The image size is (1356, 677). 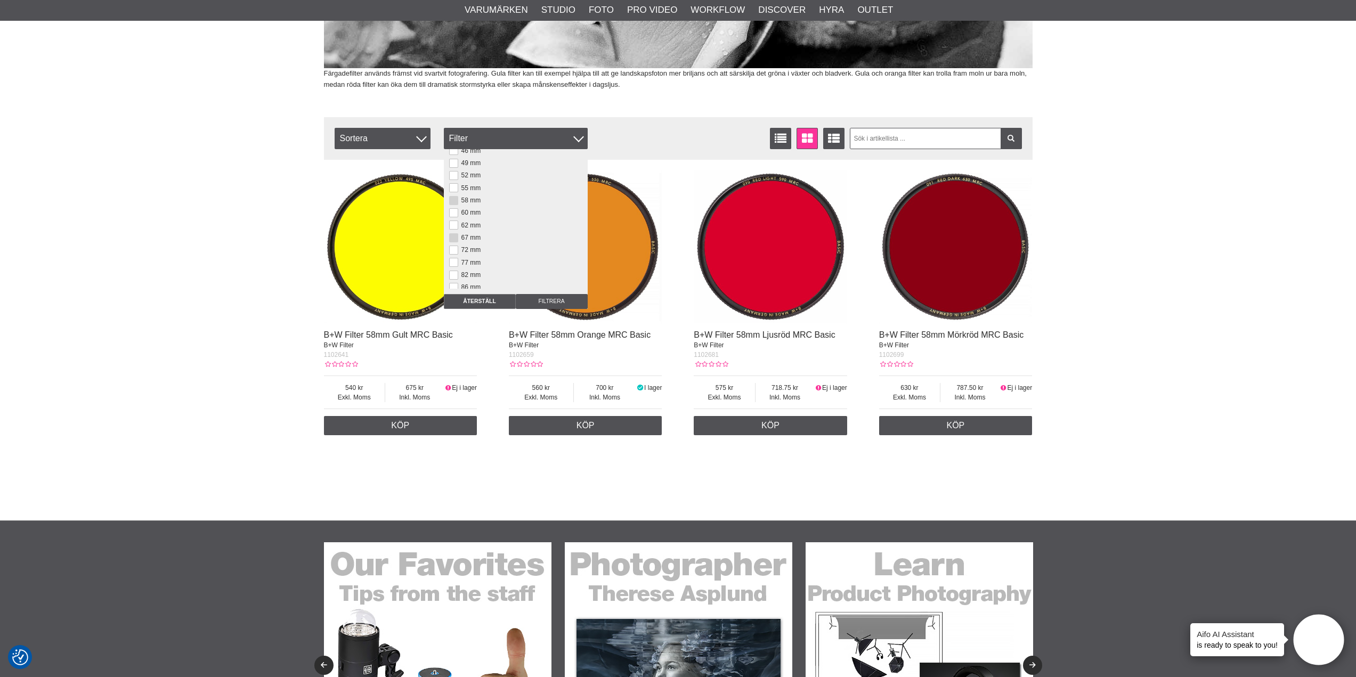 What do you see at coordinates (891, 355) in the screenshot?
I see `span: 1102699` at bounding box center [891, 355].